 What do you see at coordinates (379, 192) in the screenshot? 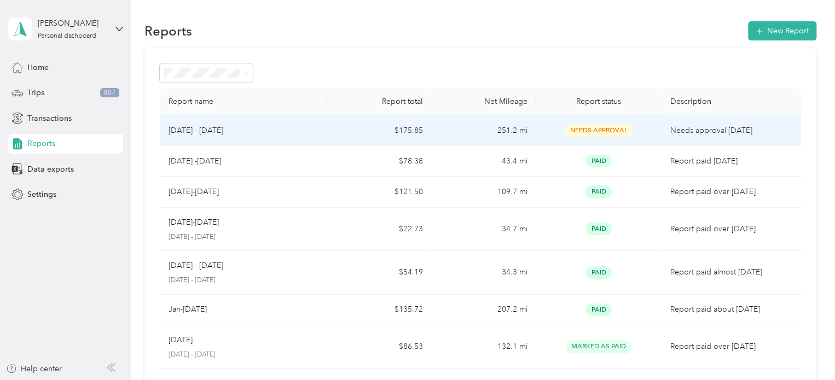
I see `td: $121.50` at bounding box center [379, 192].